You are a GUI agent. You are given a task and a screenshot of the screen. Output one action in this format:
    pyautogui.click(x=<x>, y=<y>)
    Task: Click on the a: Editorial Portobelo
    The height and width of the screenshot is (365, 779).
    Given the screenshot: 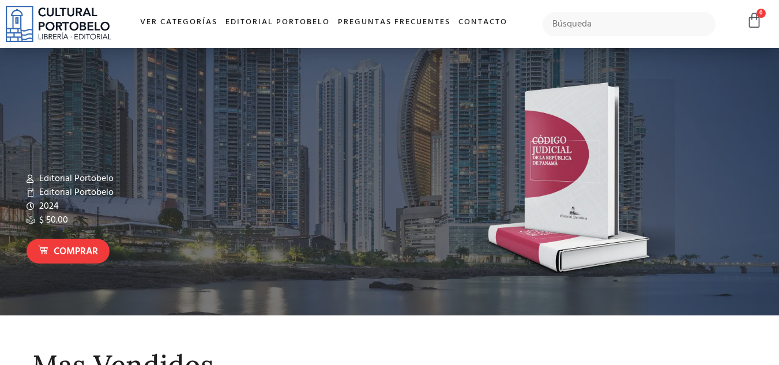 What is the action you would take?
    pyautogui.click(x=277, y=22)
    